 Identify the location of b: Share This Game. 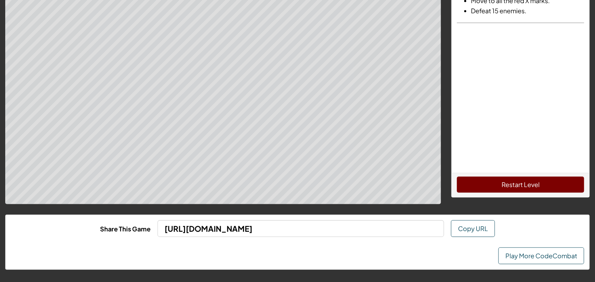
(125, 229).